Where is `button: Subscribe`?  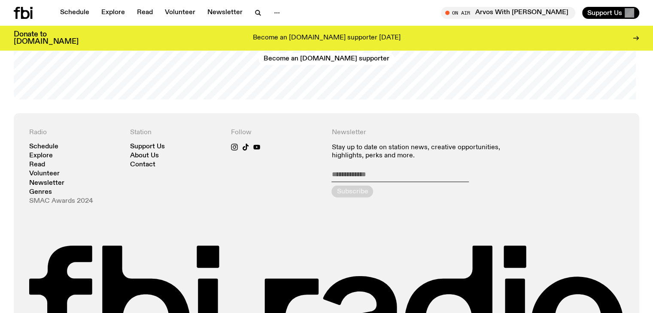
button: Subscribe is located at coordinates (352, 192).